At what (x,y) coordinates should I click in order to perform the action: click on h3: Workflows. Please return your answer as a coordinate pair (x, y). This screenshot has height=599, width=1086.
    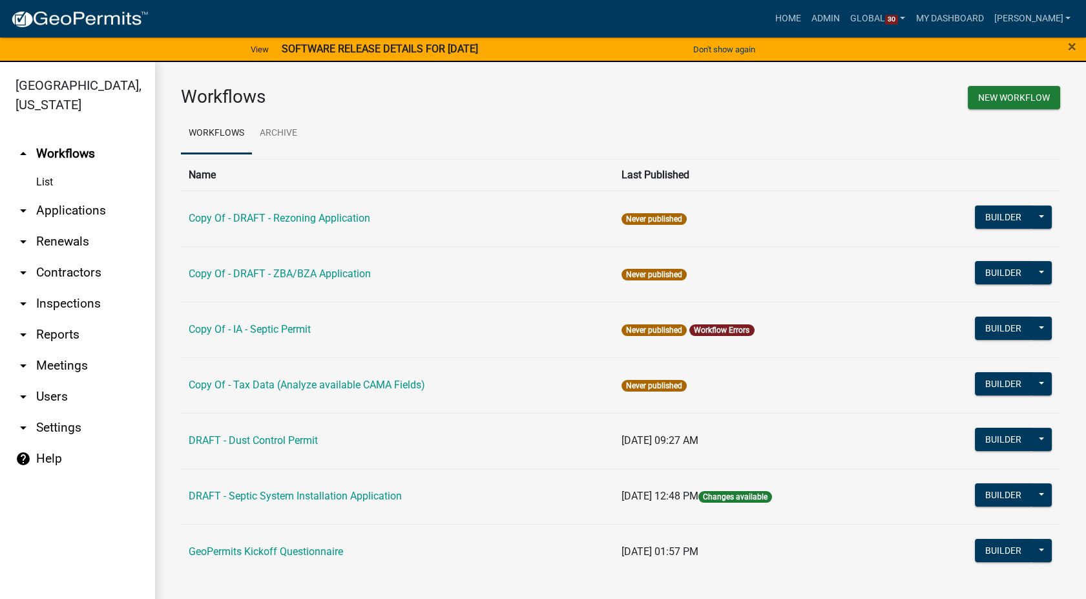
    Looking at the image, I should click on (396, 97).